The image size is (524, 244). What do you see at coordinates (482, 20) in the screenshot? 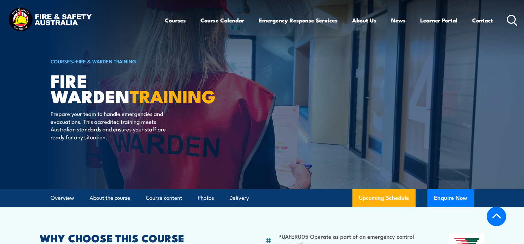
I see `a: Contact` at bounding box center [482, 20].